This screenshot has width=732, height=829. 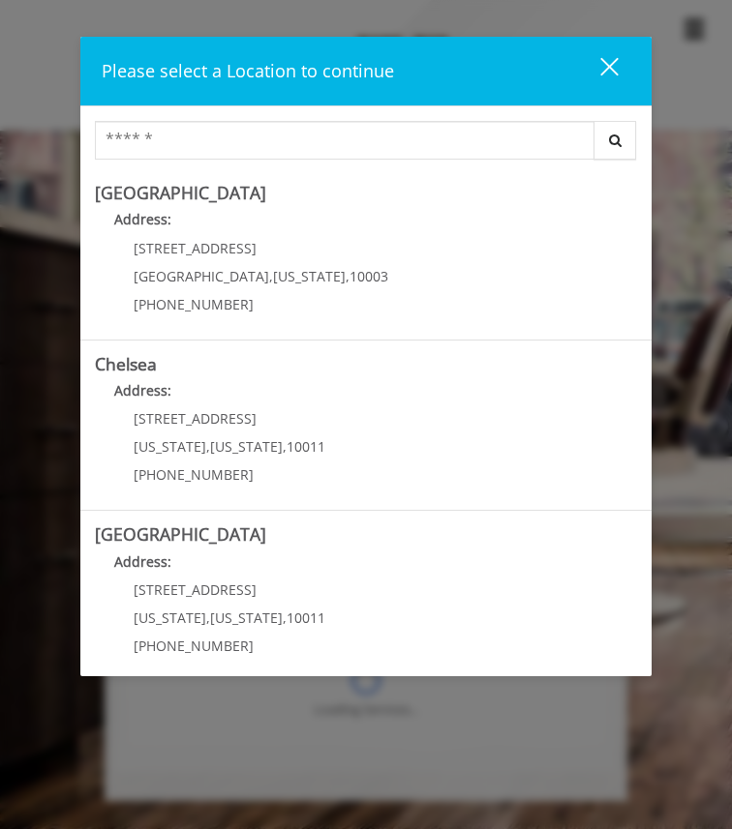 I want to click on i: Search button, so click(x=615, y=140).